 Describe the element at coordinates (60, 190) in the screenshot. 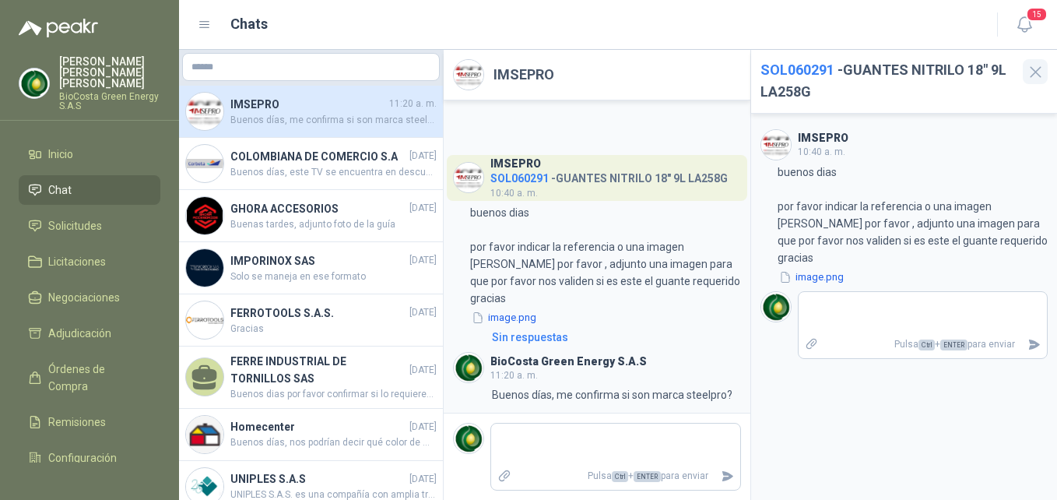

I see `span: Chat` at that location.